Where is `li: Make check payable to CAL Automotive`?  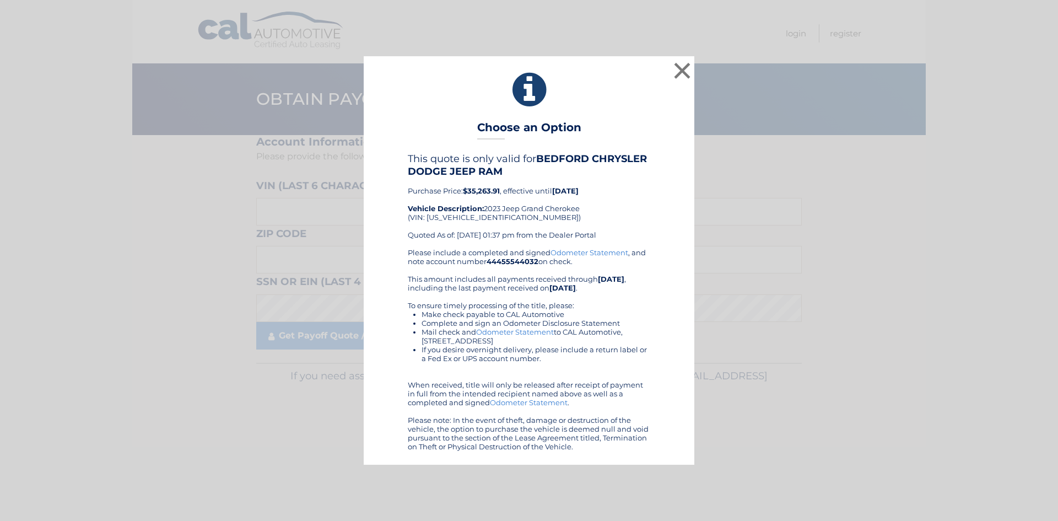 li: Make check payable to CAL Automotive is located at coordinates (535, 314).